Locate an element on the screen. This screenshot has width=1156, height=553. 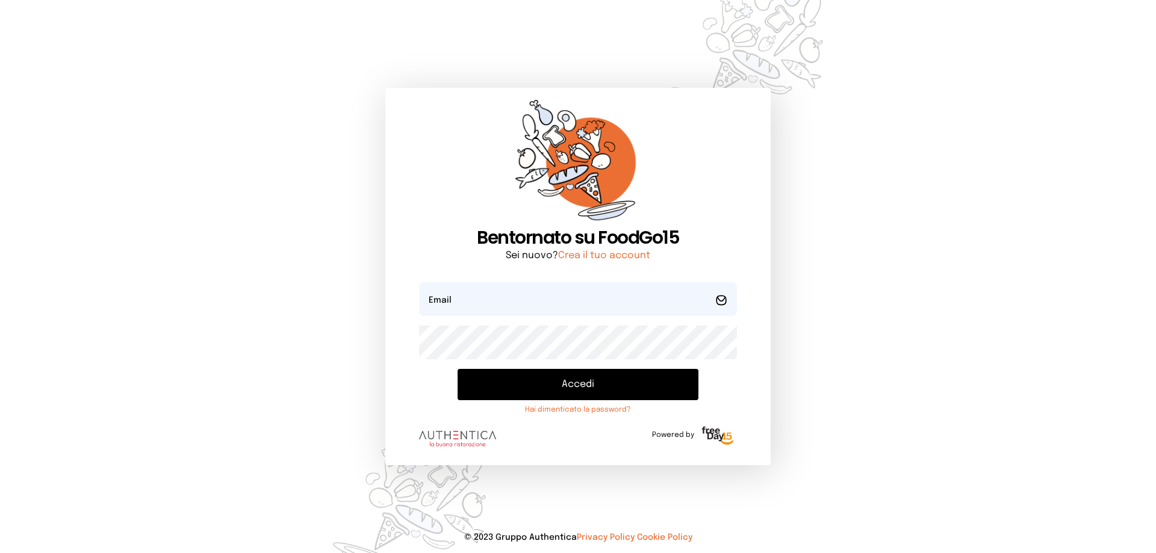
img: sticker-orange.65babaf.png is located at coordinates (578, 163).